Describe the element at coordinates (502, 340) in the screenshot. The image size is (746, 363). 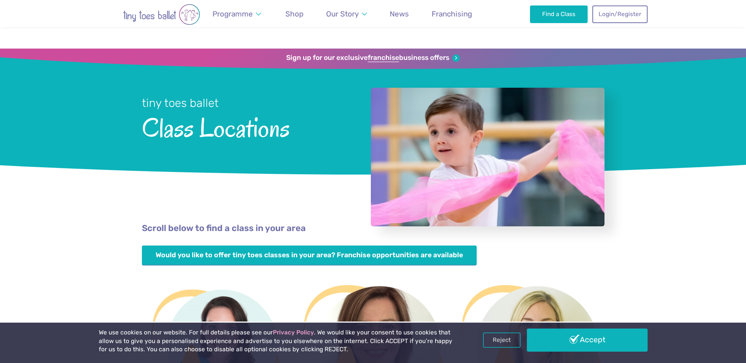
I see `a: Reject` at that location.